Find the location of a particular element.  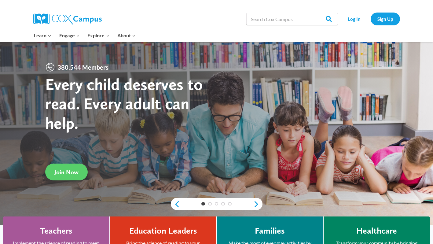

a: 1 is located at coordinates (203, 204).